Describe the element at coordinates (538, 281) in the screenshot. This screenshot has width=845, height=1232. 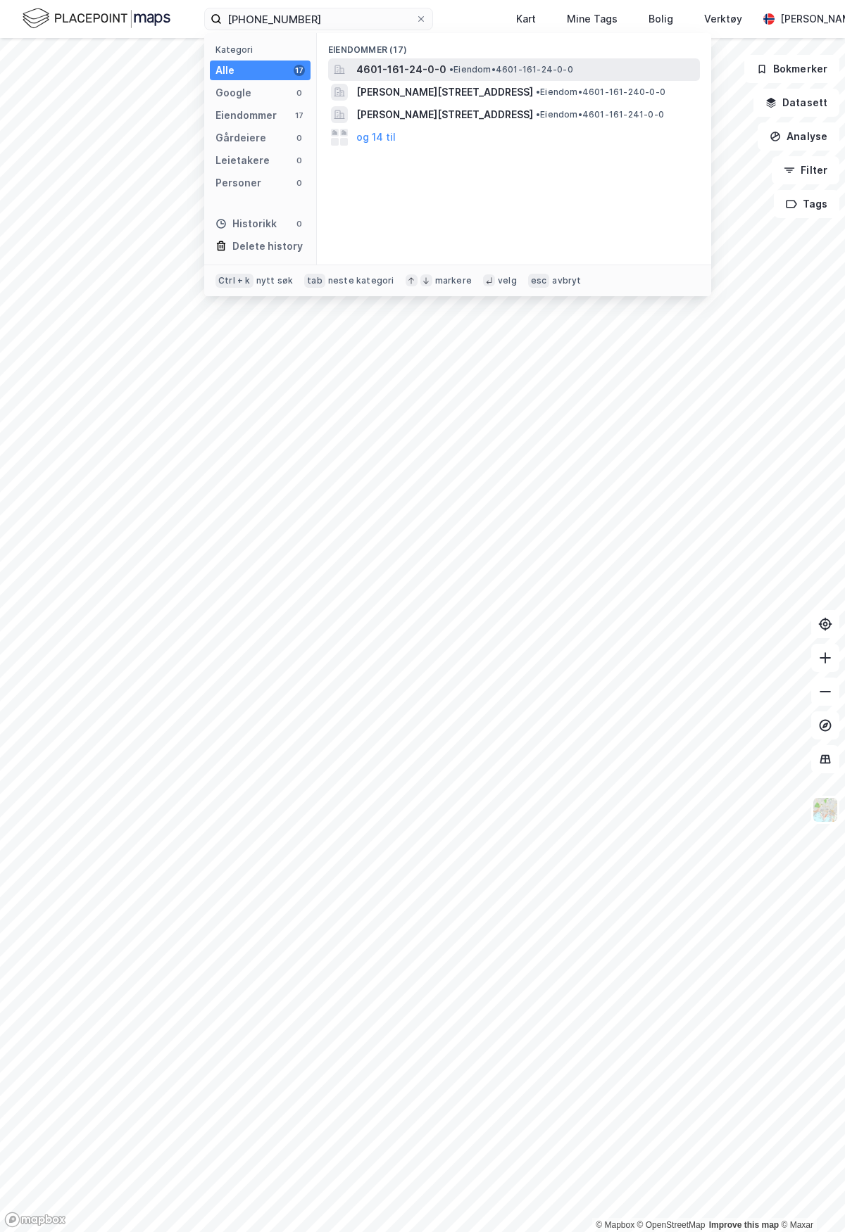
I see `div: esc` at that location.